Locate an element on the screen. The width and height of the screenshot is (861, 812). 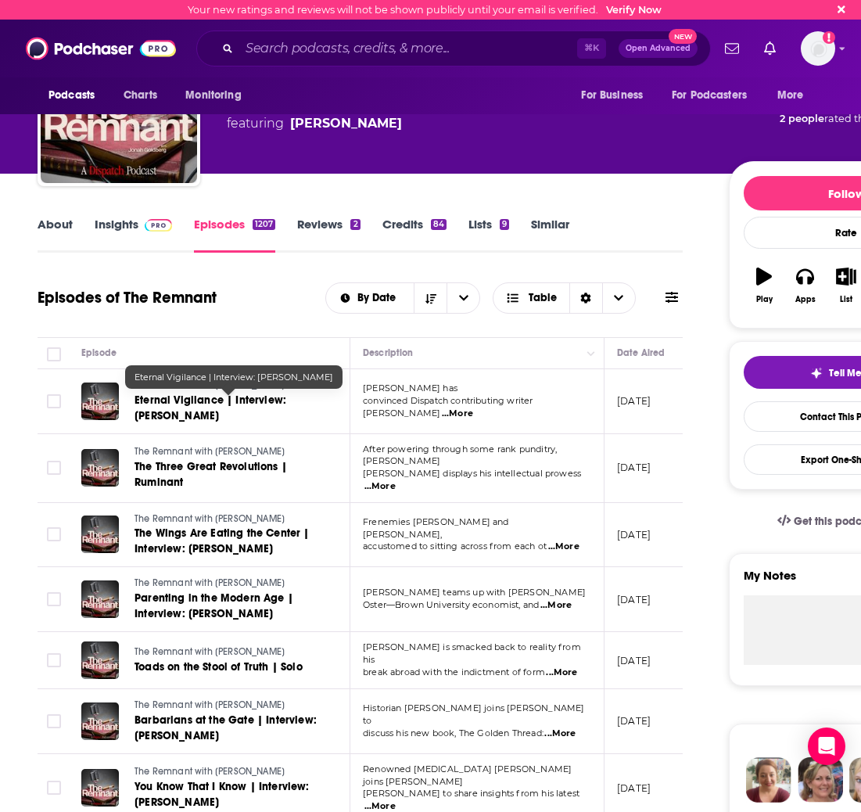
span: Logged in as charlottestone is located at coordinates (818, 48).